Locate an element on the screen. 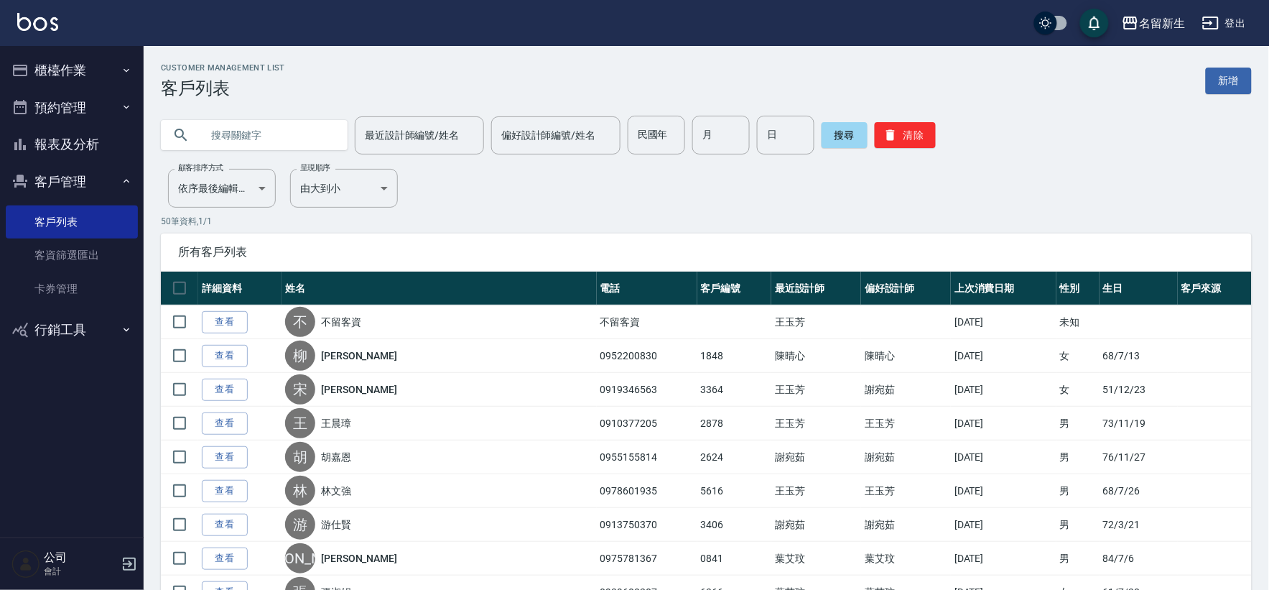 The image size is (1269, 590). td: 68/7/26 is located at coordinates (1138, 490).